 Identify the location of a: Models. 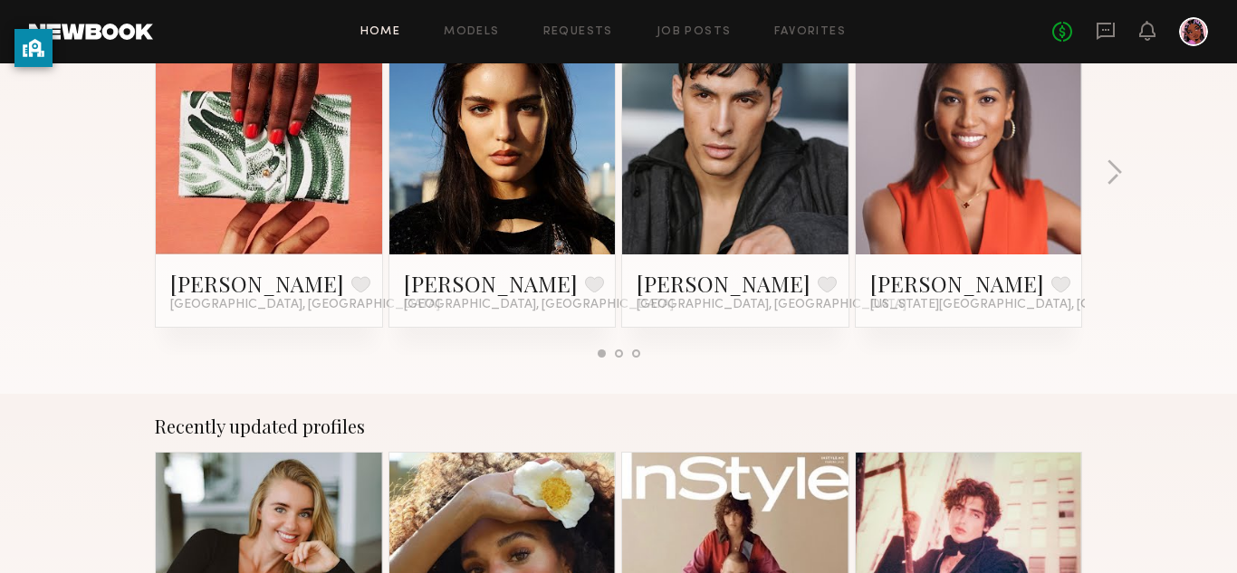
(471, 32).